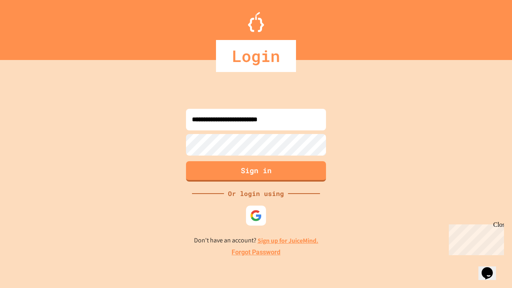 The image size is (512, 288). What do you see at coordinates (256, 22) in the screenshot?
I see `img: Logo.svg` at bounding box center [256, 22].